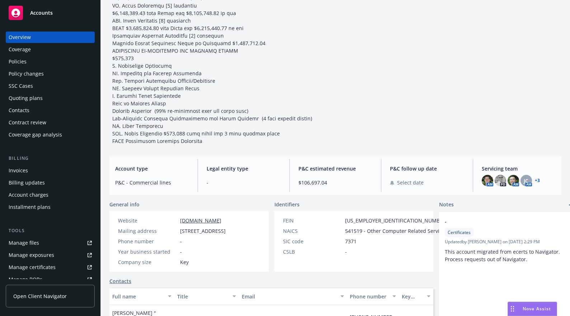 The width and height of the screenshot is (570, 316). Describe the element at coordinates (50, 123) in the screenshot. I see `a: Contract review` at that location.